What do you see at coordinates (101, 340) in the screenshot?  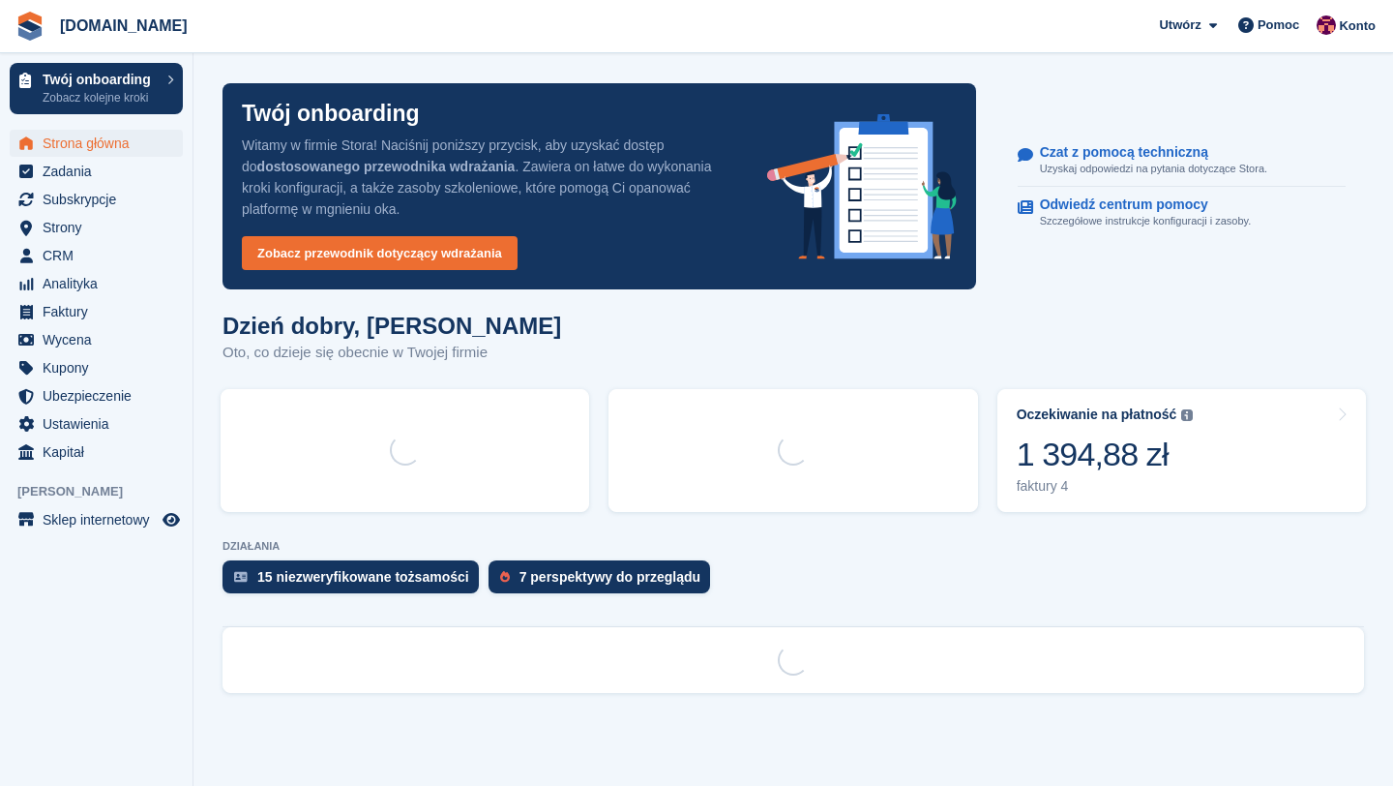 I see `span: Wycena` at bounding box center [101, 340].